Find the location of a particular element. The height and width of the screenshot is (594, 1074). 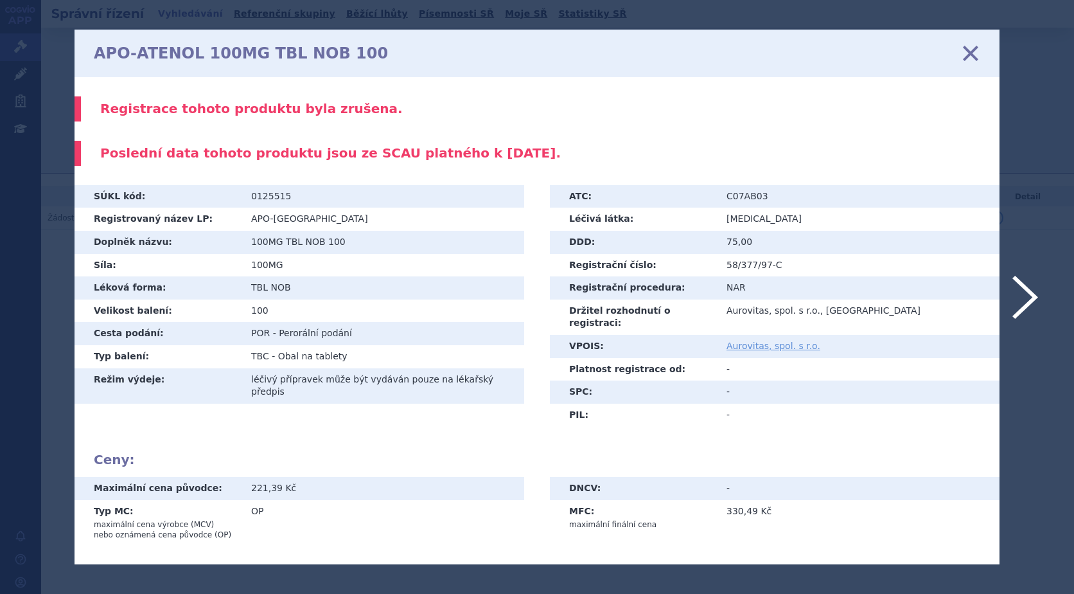

span: 221,39 Kč is located at coordinates (274, 488).